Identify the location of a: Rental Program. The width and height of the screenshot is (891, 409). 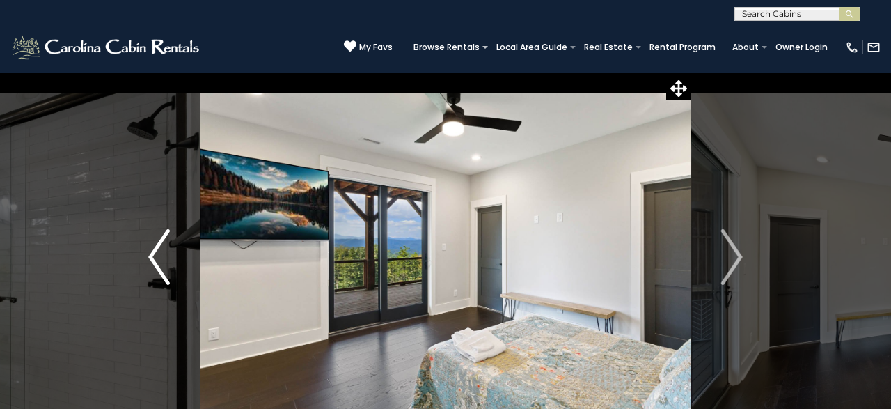
(682, 47).